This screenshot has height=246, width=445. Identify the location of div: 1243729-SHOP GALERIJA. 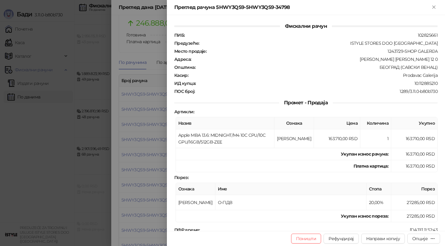
(322, 51).